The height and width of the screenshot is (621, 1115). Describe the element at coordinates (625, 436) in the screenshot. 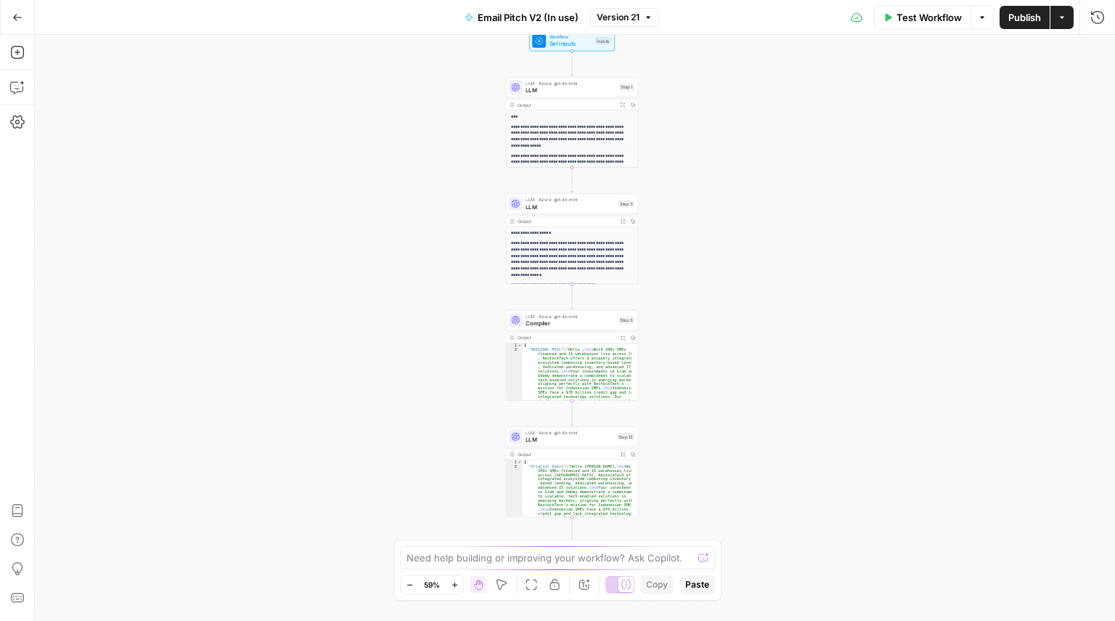

I see `div: Step 12` at that location.